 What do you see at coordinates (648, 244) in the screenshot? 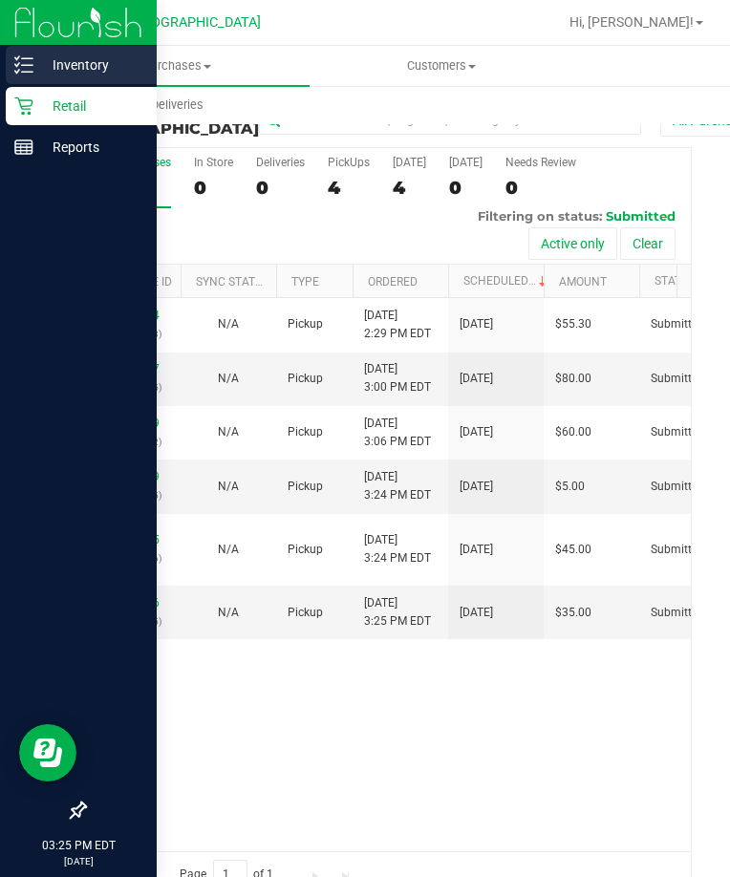
I see `button: Clear` at bounding box center [648, 244].